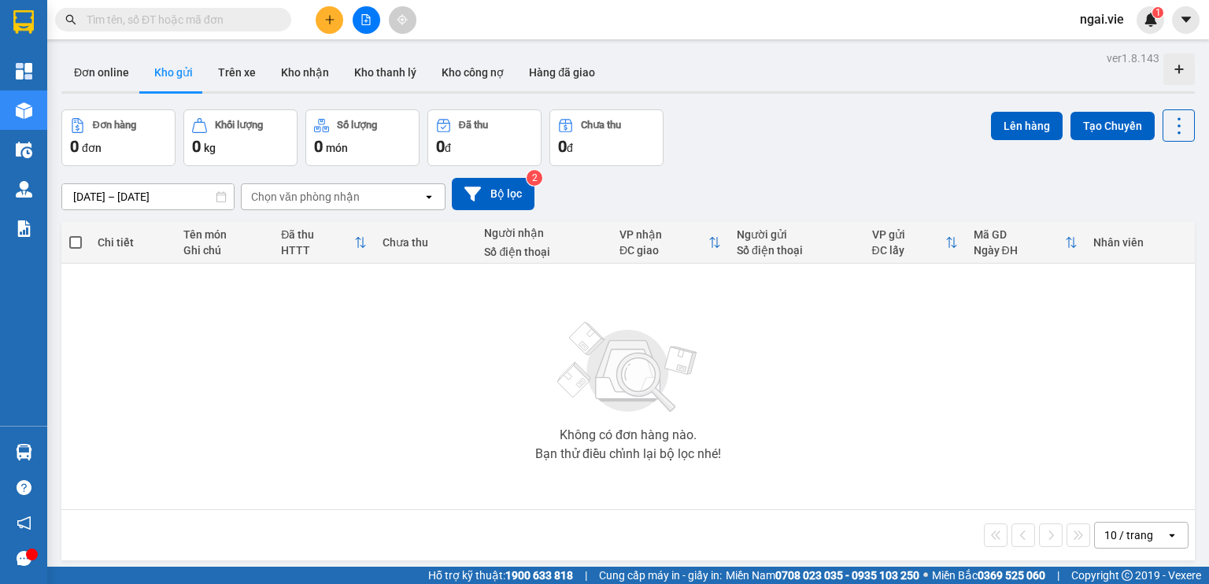  What do you see at coordinates (71, 20) in the screenshot?
I see `span: search` at bounding box center [71, 20].